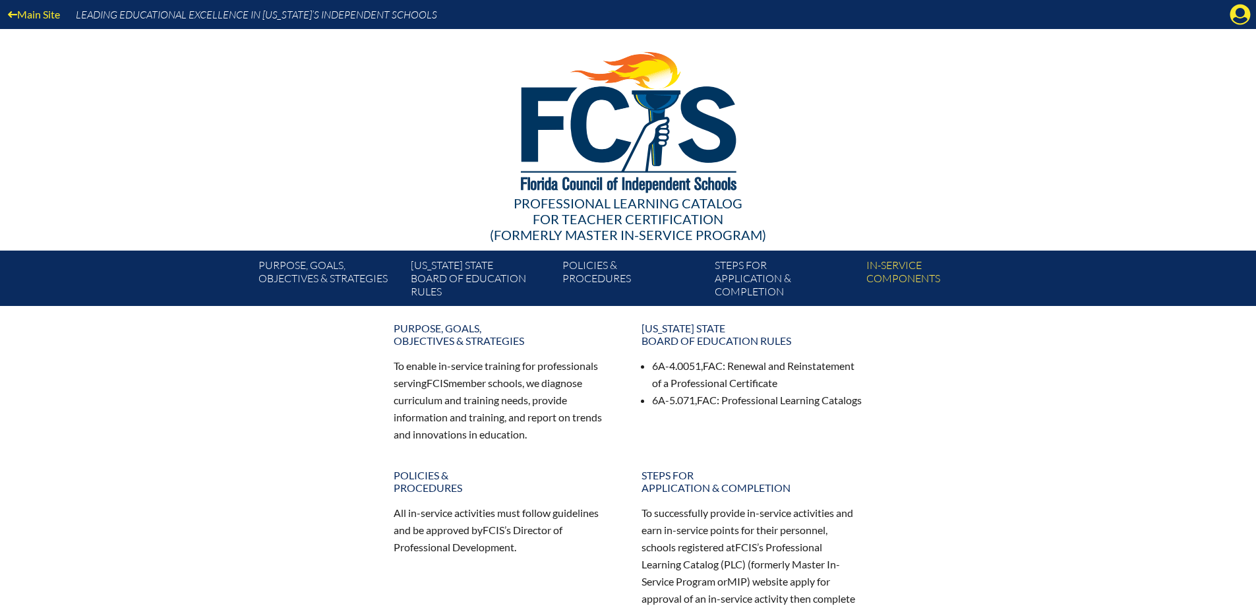 The height and width of the screenshot is (606, 1256). I want to click on a: In-servicecomponents, so click(937, 281).